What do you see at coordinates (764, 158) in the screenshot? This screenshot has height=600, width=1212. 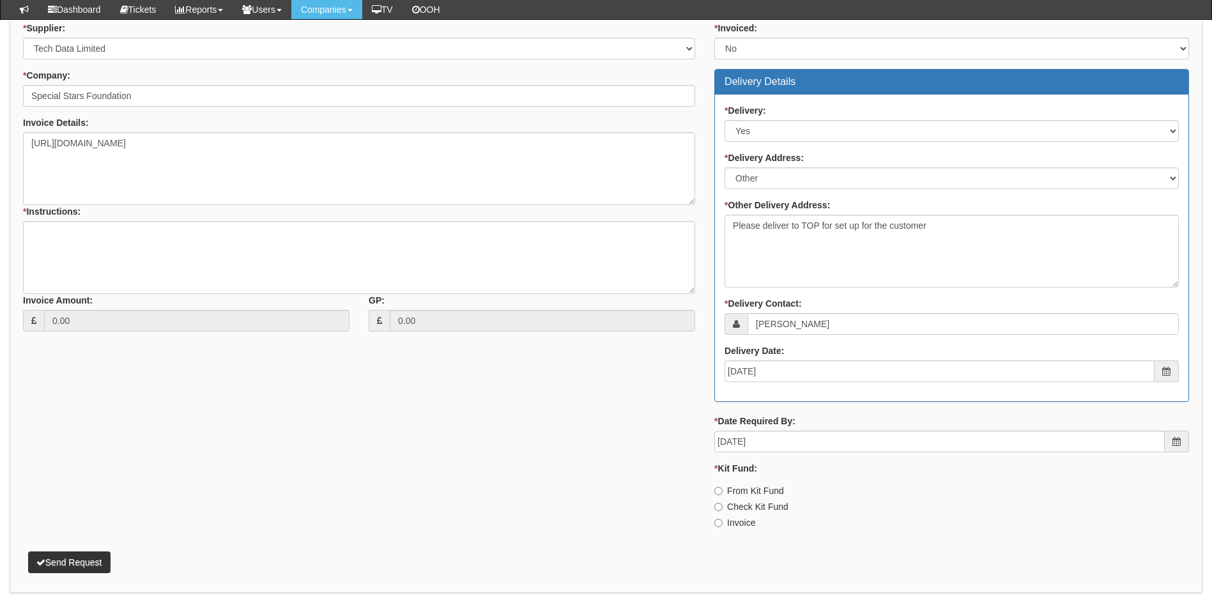 I see `label: Delivery Address:` at bounding box center [764, 158].